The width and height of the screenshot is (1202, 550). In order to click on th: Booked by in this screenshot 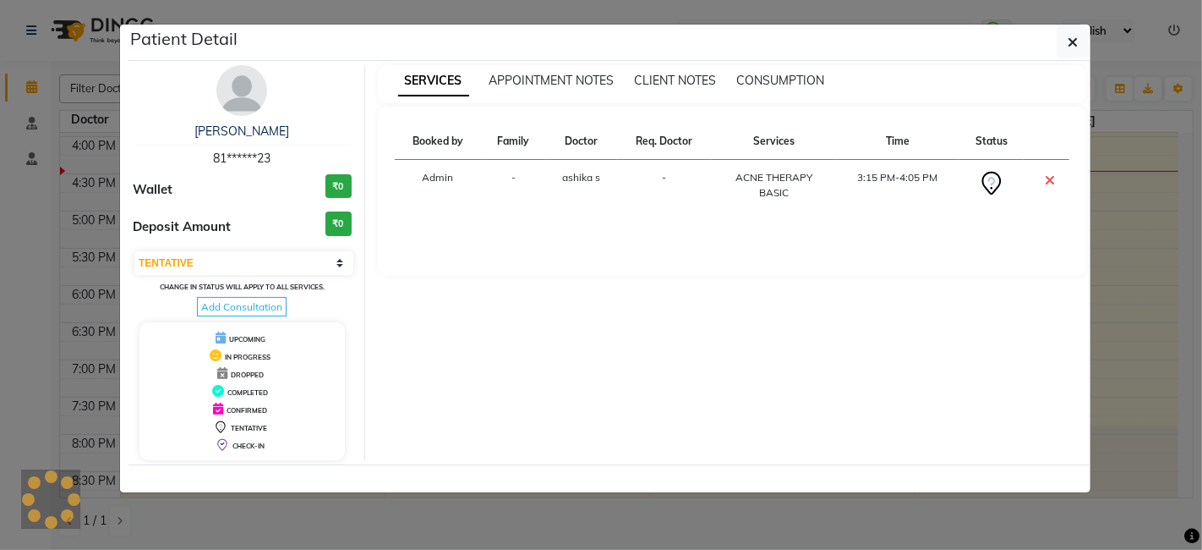, I will do `click(438, 141)`.